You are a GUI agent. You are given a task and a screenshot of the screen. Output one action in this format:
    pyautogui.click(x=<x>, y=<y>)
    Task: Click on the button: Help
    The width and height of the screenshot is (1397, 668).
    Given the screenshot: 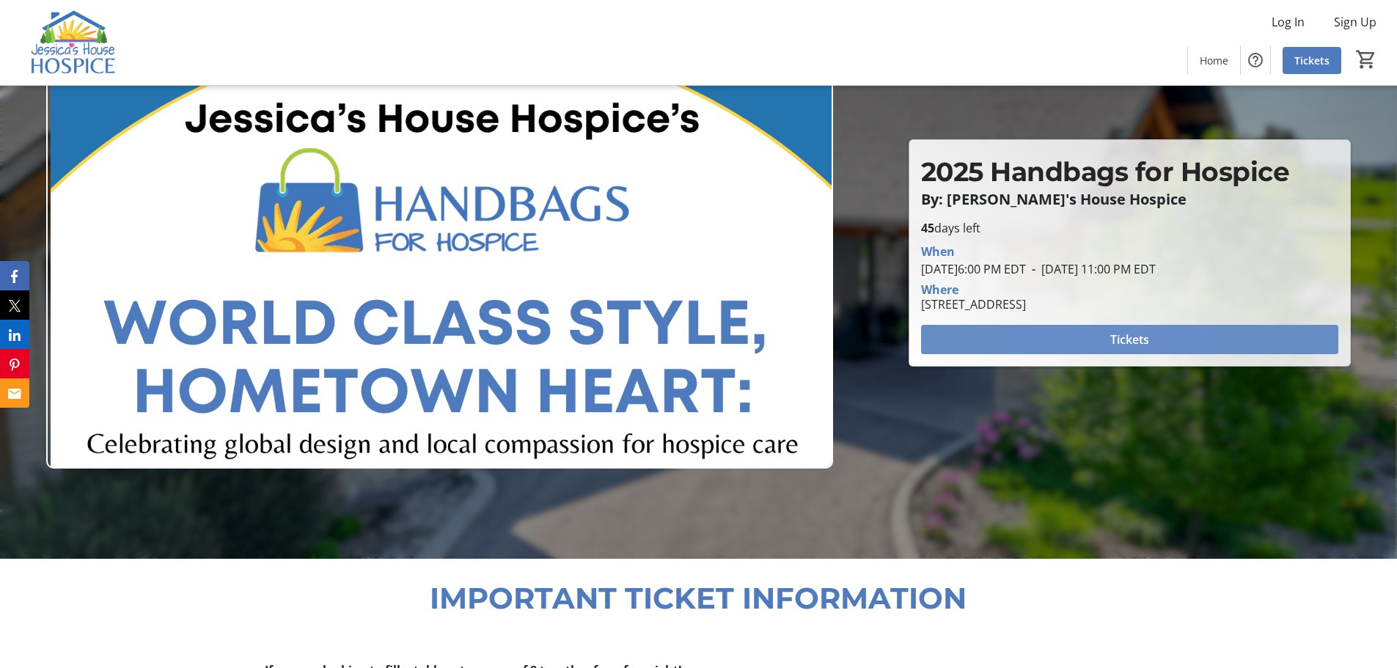 What is the action you would take?
    pyautogui.click(x=1255, y=60)
    